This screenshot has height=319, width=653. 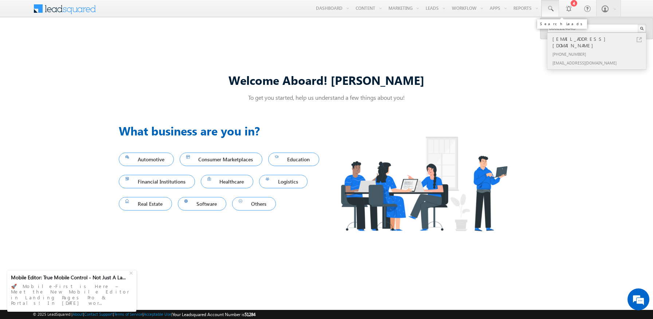 What do you see at coordinates (294, 159) in the screenshot?
I see `span: Education` at bounding box center [294, 159].